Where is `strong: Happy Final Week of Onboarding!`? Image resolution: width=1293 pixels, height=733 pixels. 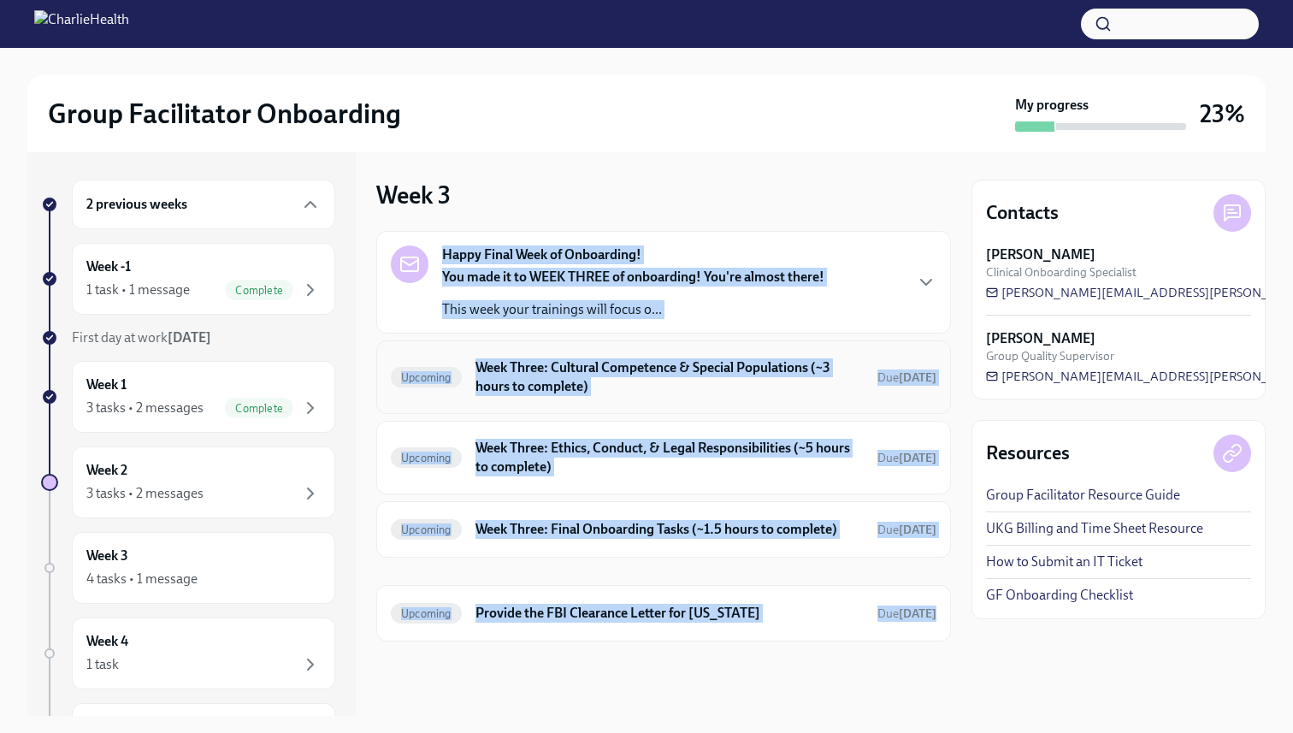
strong: Happy Final Week of Onboarding! is located at coordinates (541, 255).